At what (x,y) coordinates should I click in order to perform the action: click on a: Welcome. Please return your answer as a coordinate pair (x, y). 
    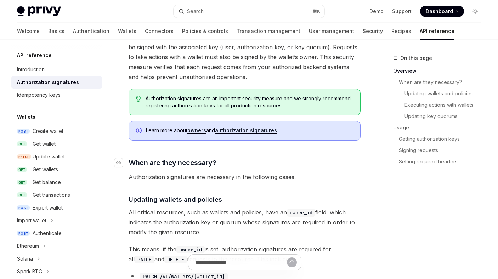
    Looking at the image, I should click on (28, 31).